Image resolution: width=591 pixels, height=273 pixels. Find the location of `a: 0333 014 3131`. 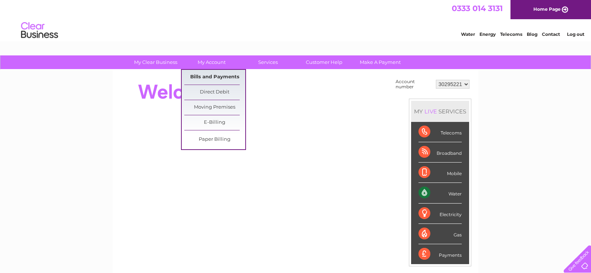

a: 0333 014 3131 is located at coordinates (477, 8).